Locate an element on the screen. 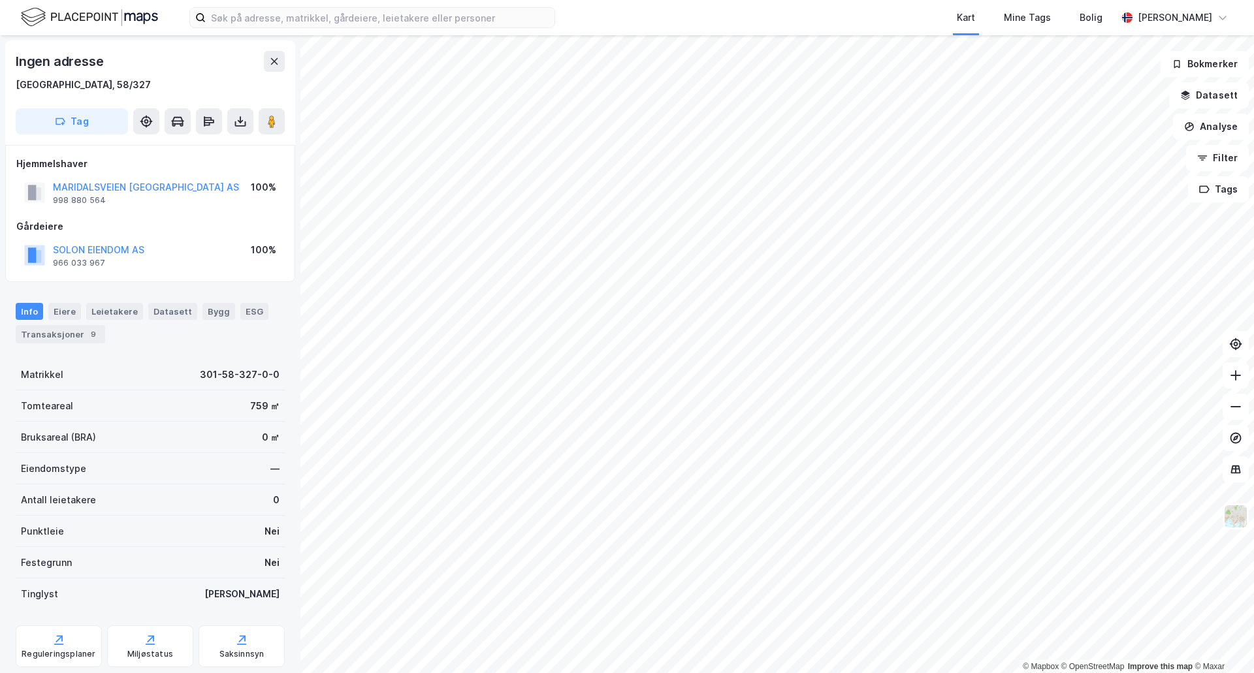 The width and height of the screenshot is (1254, 673). div: Leietakere is located at coordinates (114, 311).